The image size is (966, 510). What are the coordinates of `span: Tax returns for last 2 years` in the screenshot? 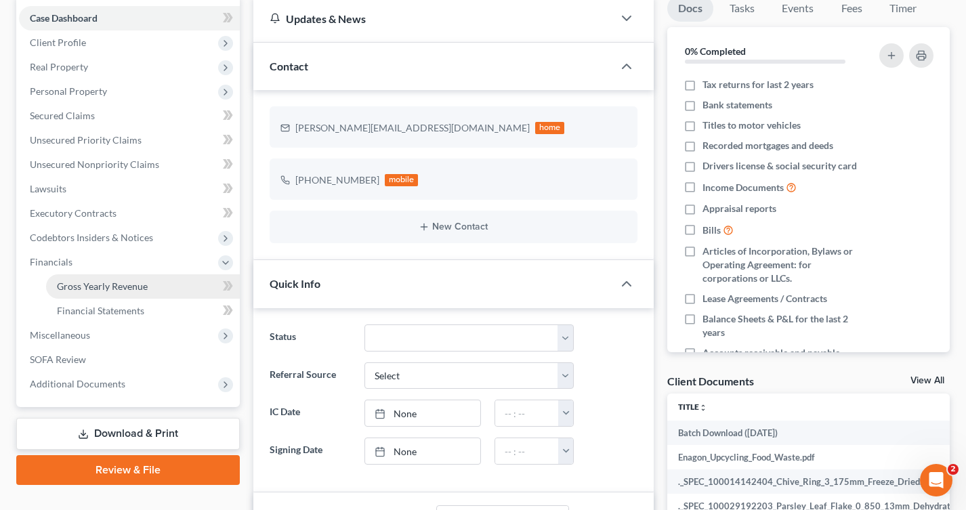 It's located at (758, 85).